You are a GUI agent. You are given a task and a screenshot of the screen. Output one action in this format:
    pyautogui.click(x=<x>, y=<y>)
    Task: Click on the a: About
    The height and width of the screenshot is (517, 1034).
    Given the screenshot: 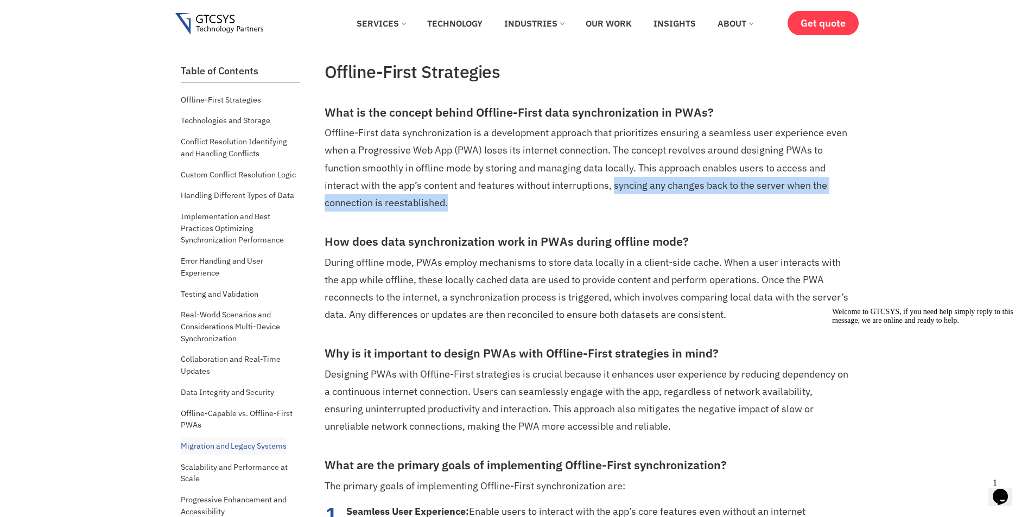 What is the action you would take?
    pyautogui.click(x=735, y=23)
    